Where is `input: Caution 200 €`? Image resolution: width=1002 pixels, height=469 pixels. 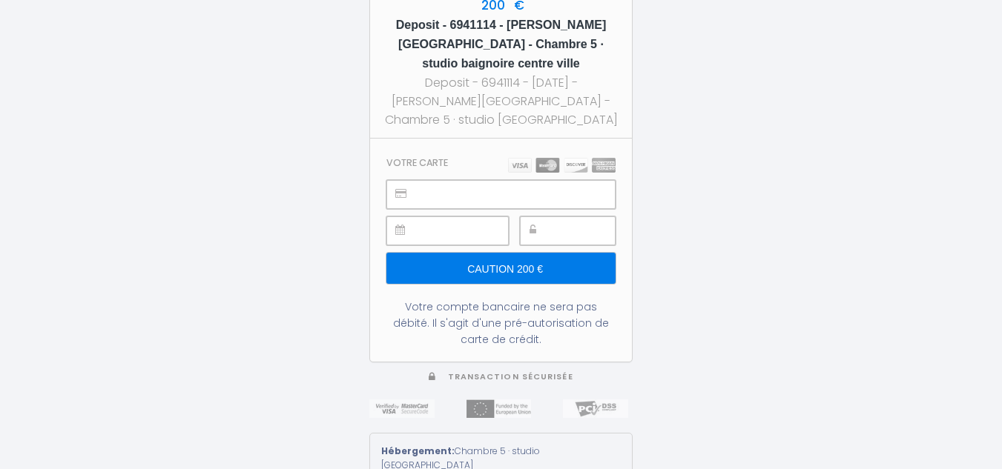
input: Caution 200 € is located at coordinates (501, 268).